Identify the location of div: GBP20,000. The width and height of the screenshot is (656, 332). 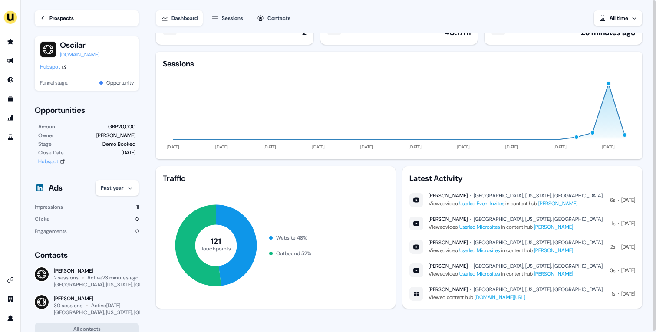
(121, 127).